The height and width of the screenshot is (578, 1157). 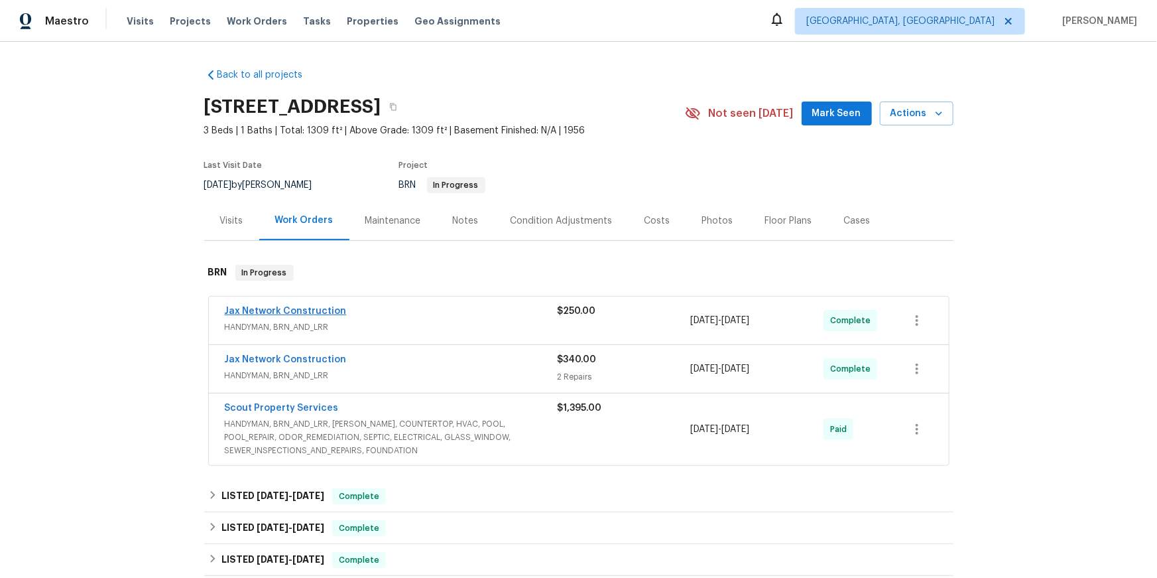 I want to click on div: Photos, so click(x=717, y=221).